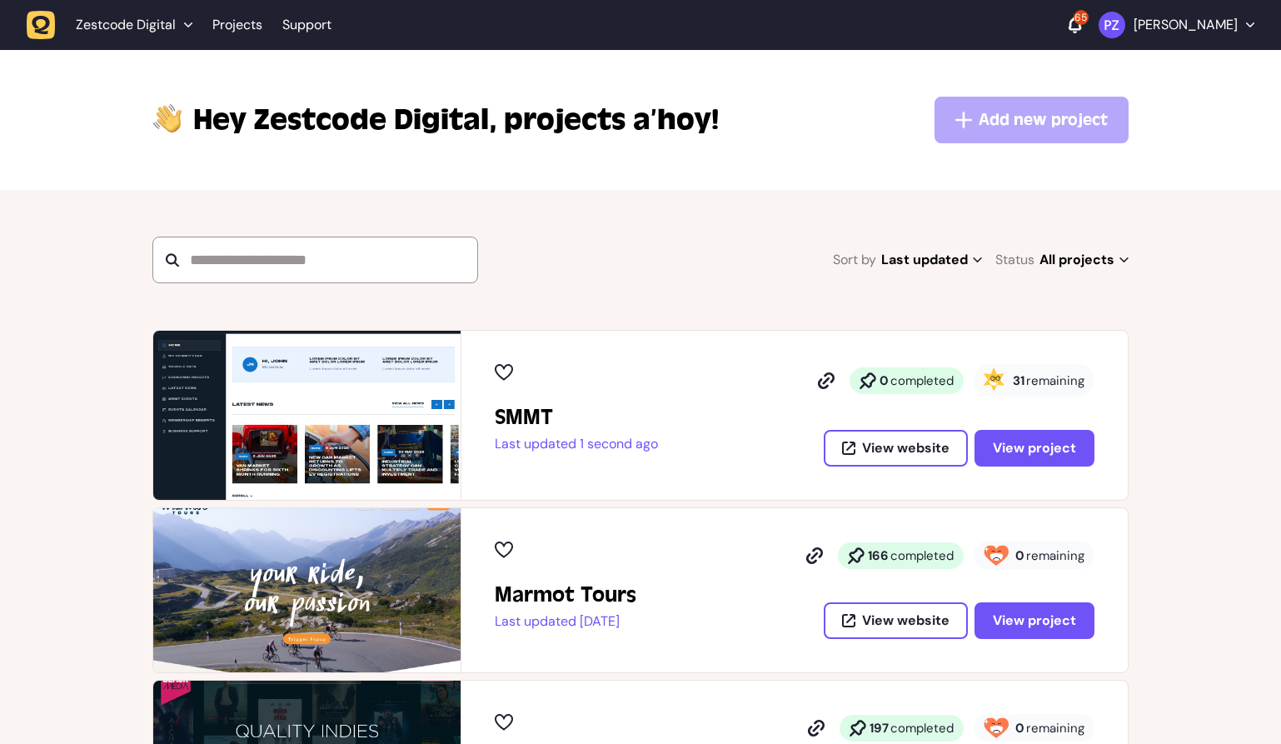  I want to click on a: Projects, so click(237, 25).